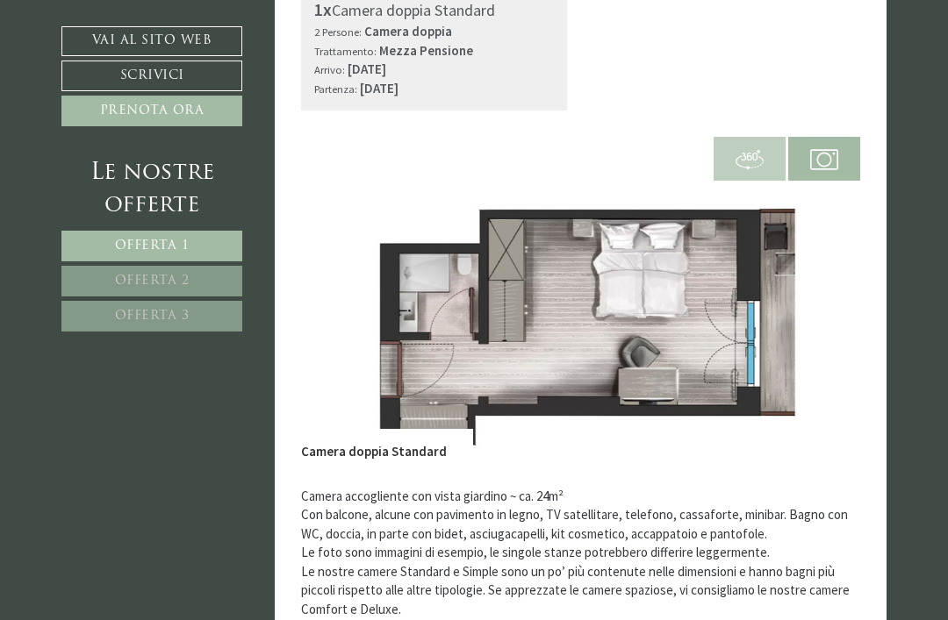 The width and height of the screenshot is (948, 620). Describe the element at coordinates (152, 111) in the screenshot. I see `a: Prenota ora` at that location.